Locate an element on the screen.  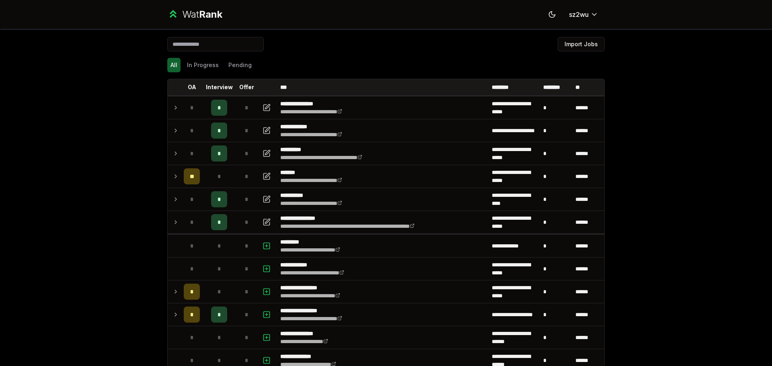
a: WatRank is located at coordinates (195, 14).